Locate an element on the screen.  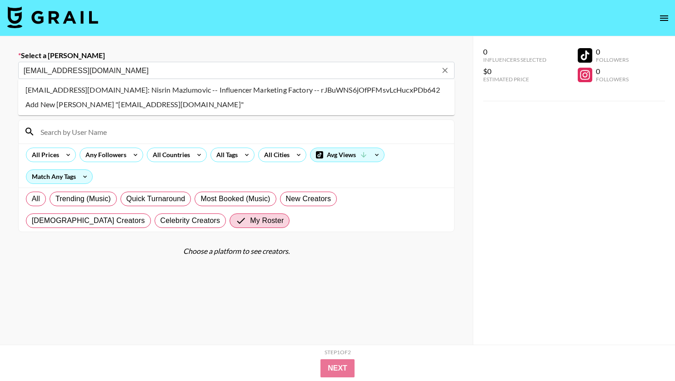
div: All Countries is located at coordinates (170, 155).